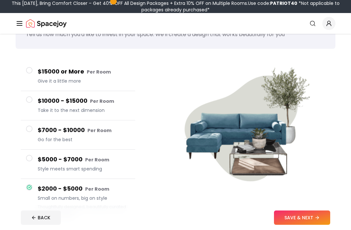  What do you see at coordinates (240, 128) in the screenshot?
I see `img: $2000 - $5000` at bounding box center [240, 128].